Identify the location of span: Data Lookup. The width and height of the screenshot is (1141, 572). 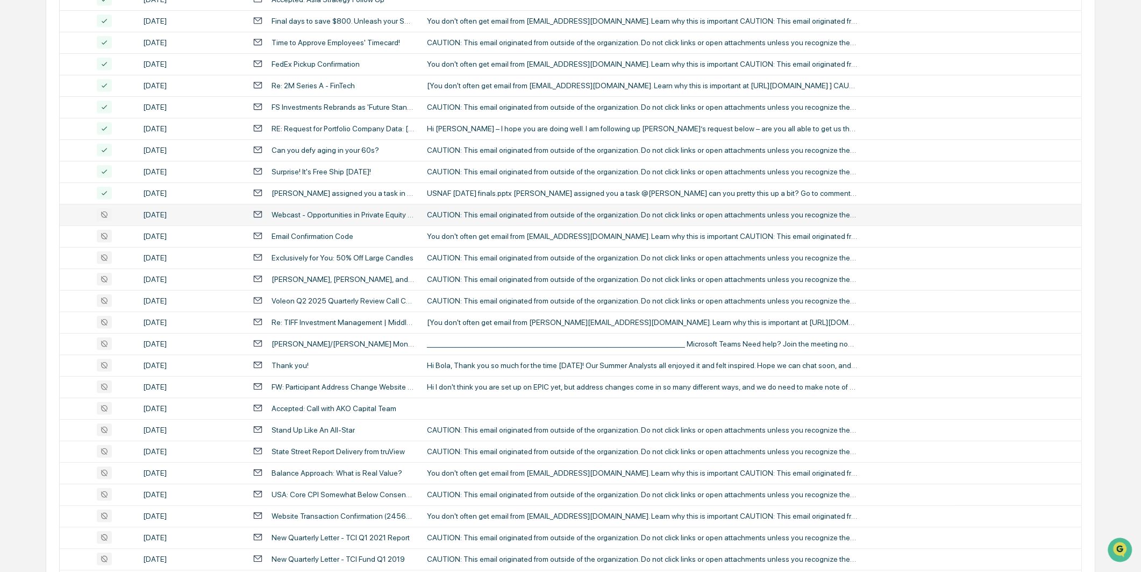
(45, 217).